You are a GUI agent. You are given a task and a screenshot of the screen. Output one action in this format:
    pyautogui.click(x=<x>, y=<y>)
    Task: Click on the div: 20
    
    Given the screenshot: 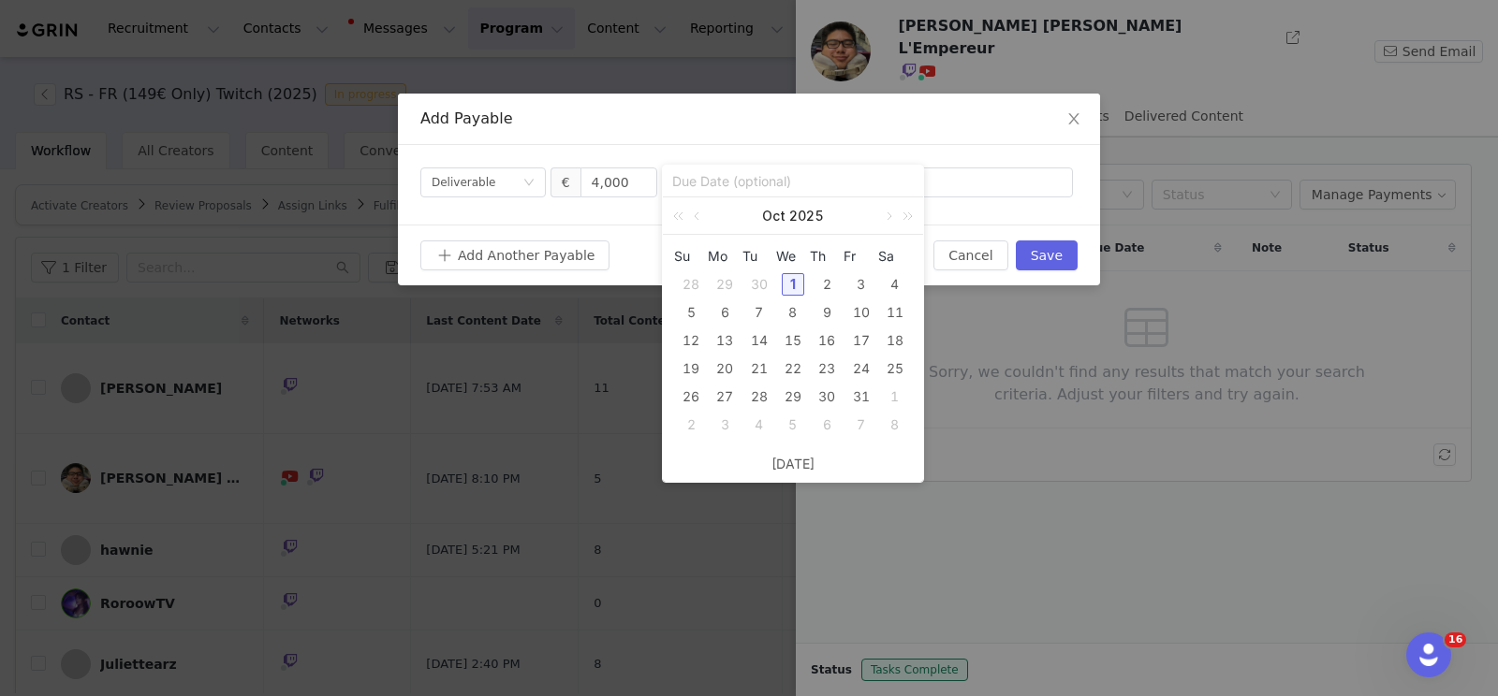 What is the action you would take?
    pyautogui.click(x=725, y=369)
    